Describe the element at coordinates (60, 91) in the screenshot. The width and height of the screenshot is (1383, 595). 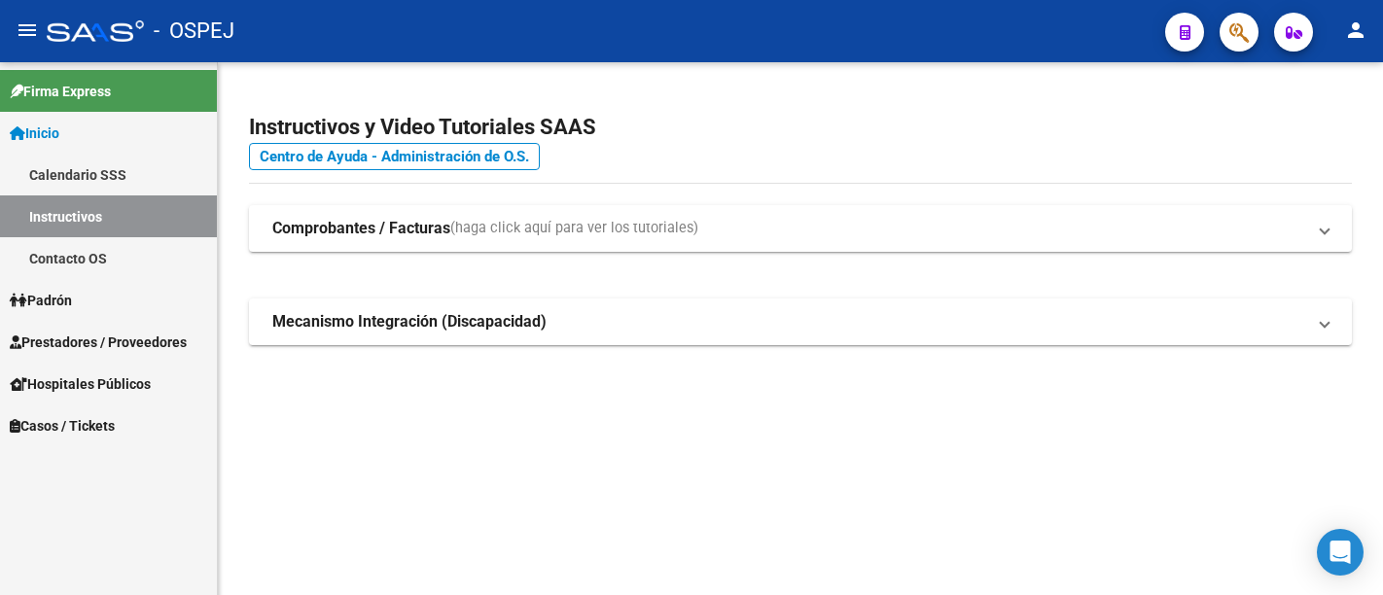
I see `span: Firma Express` at that location.